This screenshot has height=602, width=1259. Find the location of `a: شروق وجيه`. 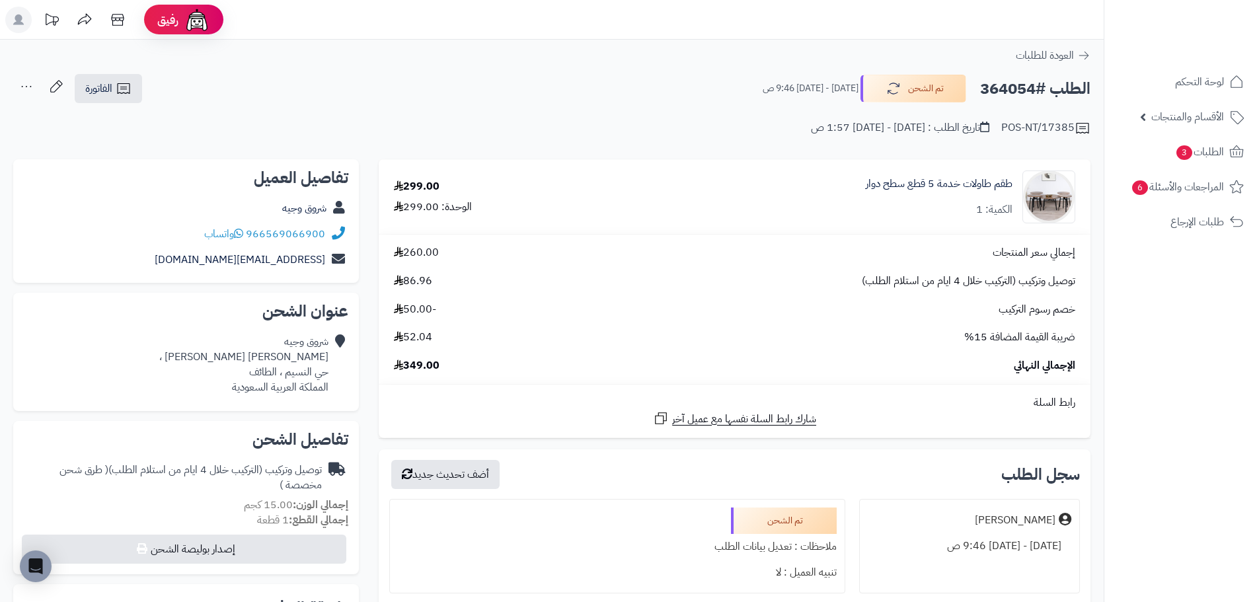

a: شروق وجيه is located at coordinates (304, 208).